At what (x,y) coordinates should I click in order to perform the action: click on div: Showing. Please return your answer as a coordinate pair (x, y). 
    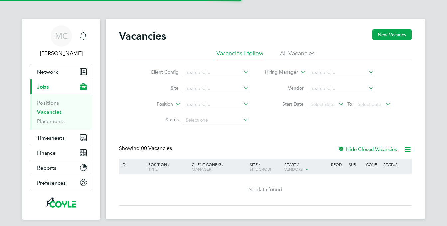
    Looking at the image, I should click on (146, 148).